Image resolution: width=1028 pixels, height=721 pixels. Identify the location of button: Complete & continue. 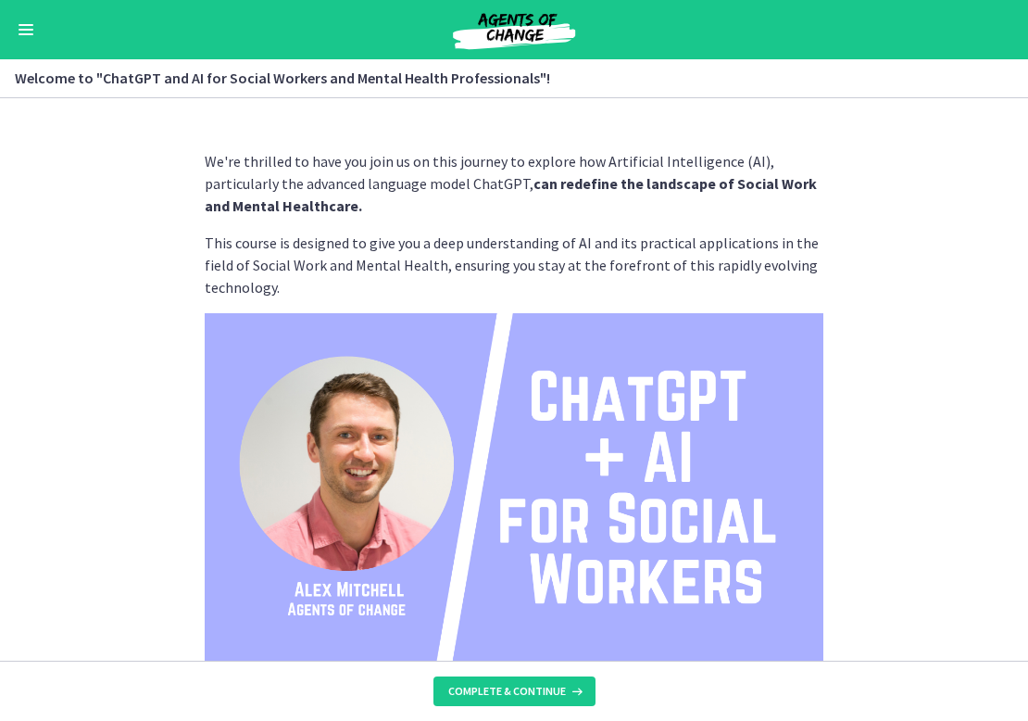
(514, 691).